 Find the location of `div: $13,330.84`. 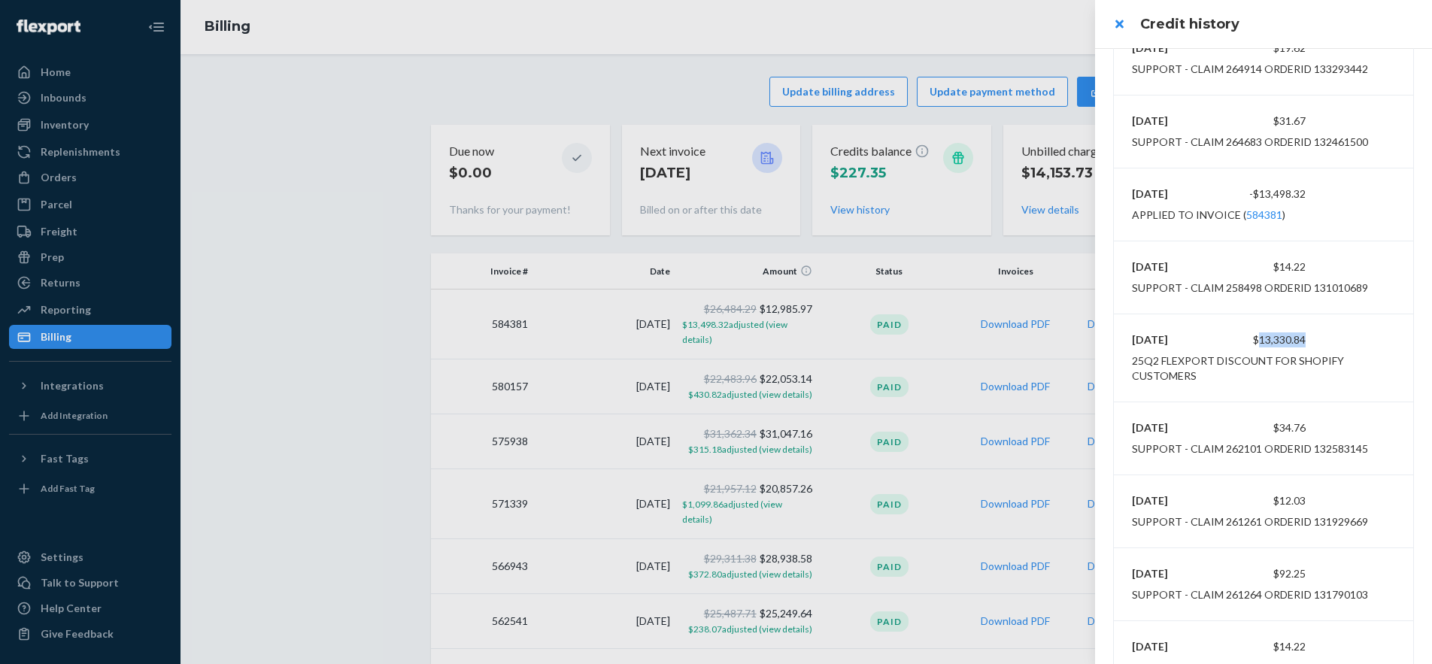

div: $13,330.84 is located at coordinates (1262, 340).